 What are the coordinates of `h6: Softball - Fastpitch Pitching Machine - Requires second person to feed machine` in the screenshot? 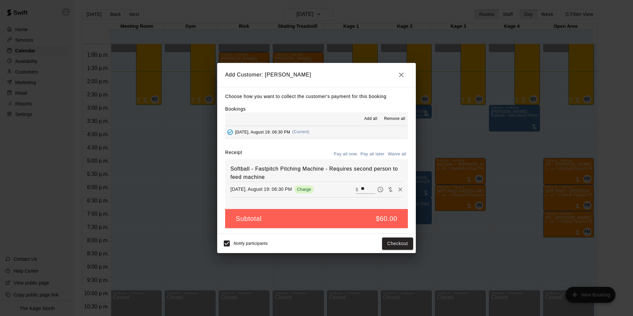 It's located at (316, 173).